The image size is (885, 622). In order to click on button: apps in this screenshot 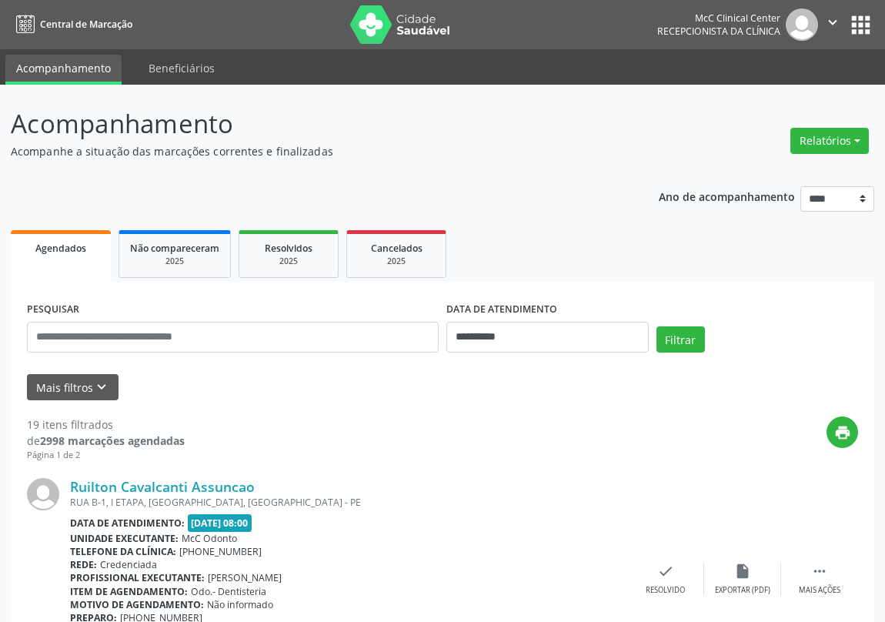, I will do `click(861, 25)`.